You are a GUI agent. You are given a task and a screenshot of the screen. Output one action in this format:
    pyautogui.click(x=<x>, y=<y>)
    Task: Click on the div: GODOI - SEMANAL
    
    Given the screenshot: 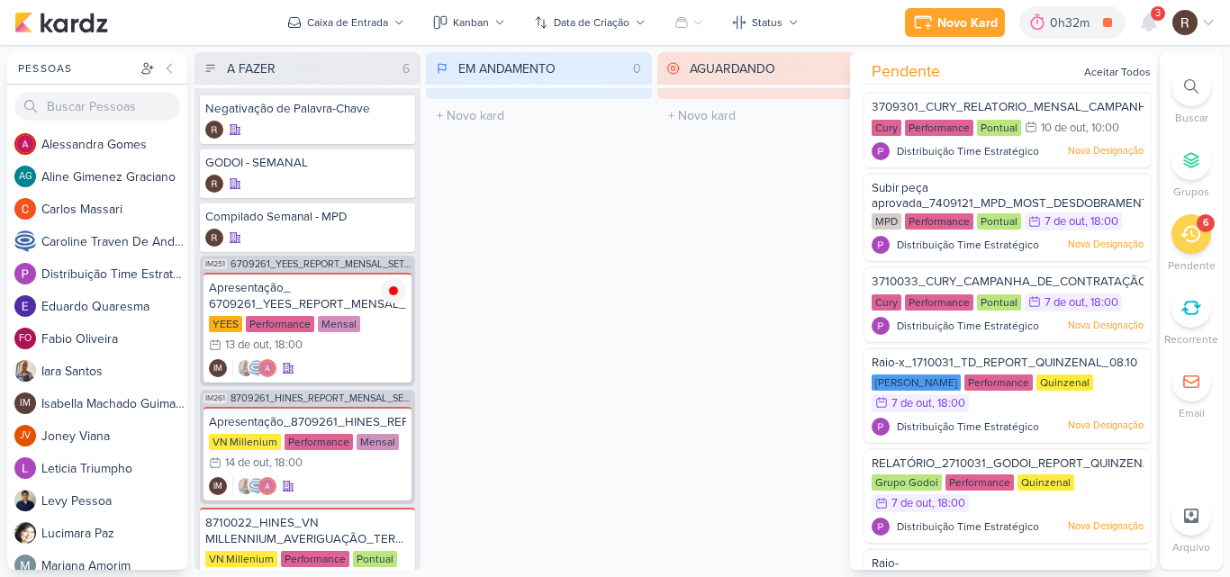 What is the action you would take?
    pyautogui.click(x=307, y=163)
    